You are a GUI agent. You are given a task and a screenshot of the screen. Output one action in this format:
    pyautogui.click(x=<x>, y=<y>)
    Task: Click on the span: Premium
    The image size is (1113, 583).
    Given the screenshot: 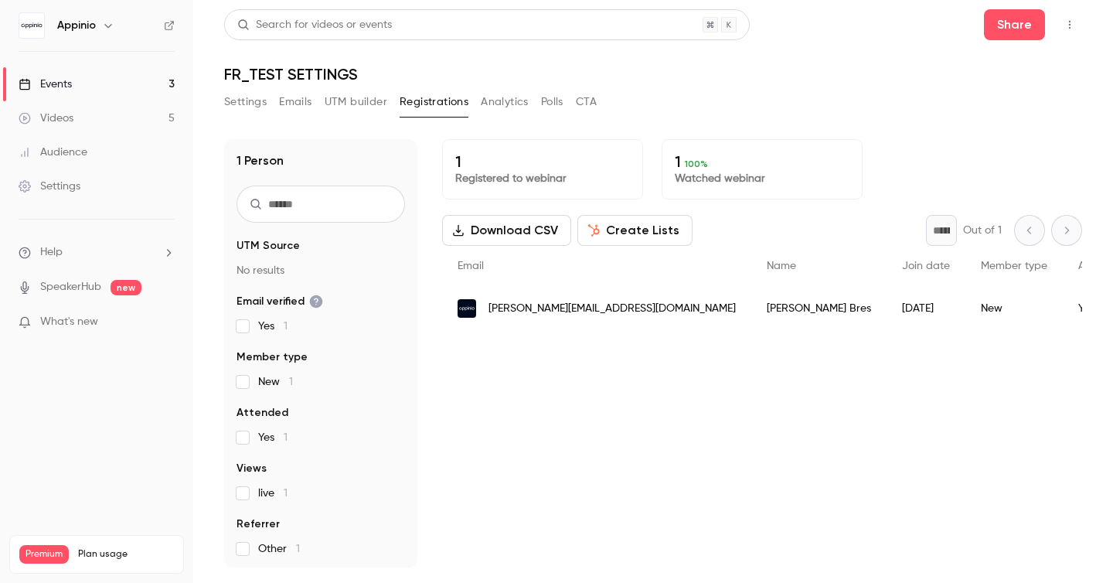 What is the action you would take?
    pyautogui.click(x=44, y=554)
    